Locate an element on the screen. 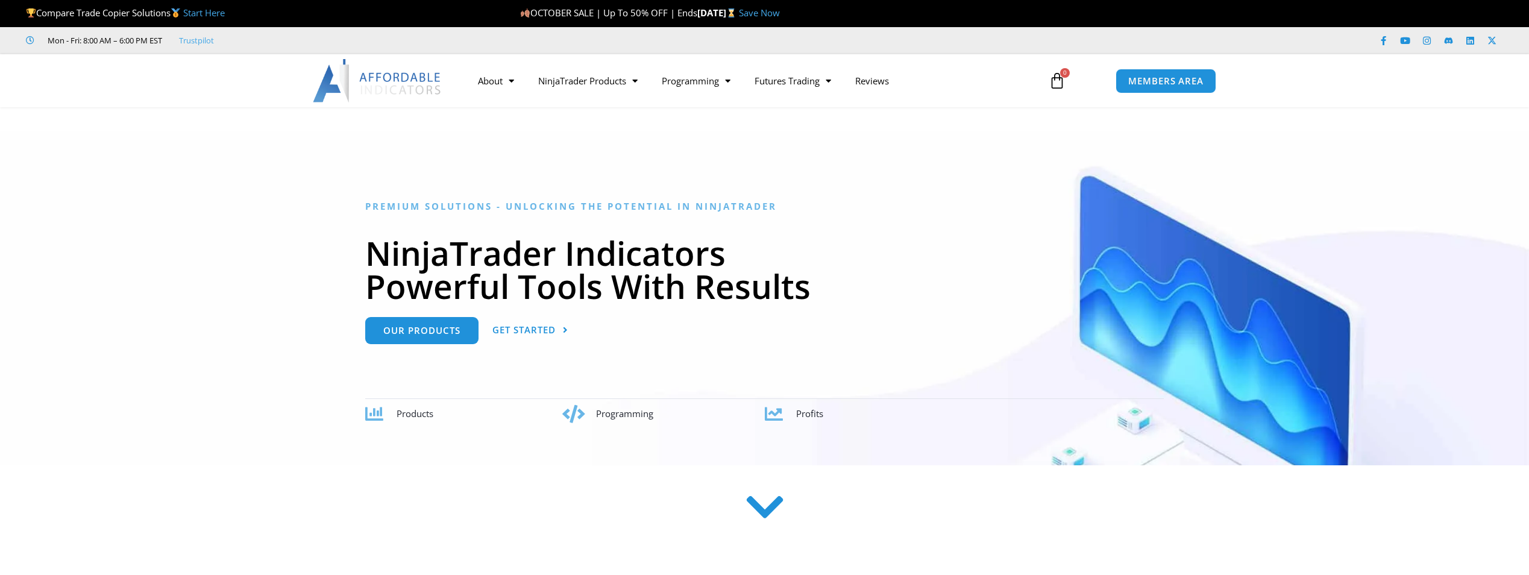 Image resolution: width=1529 pixels, height=575 pixels. a: Save Now is located at coordinates (759, 13).